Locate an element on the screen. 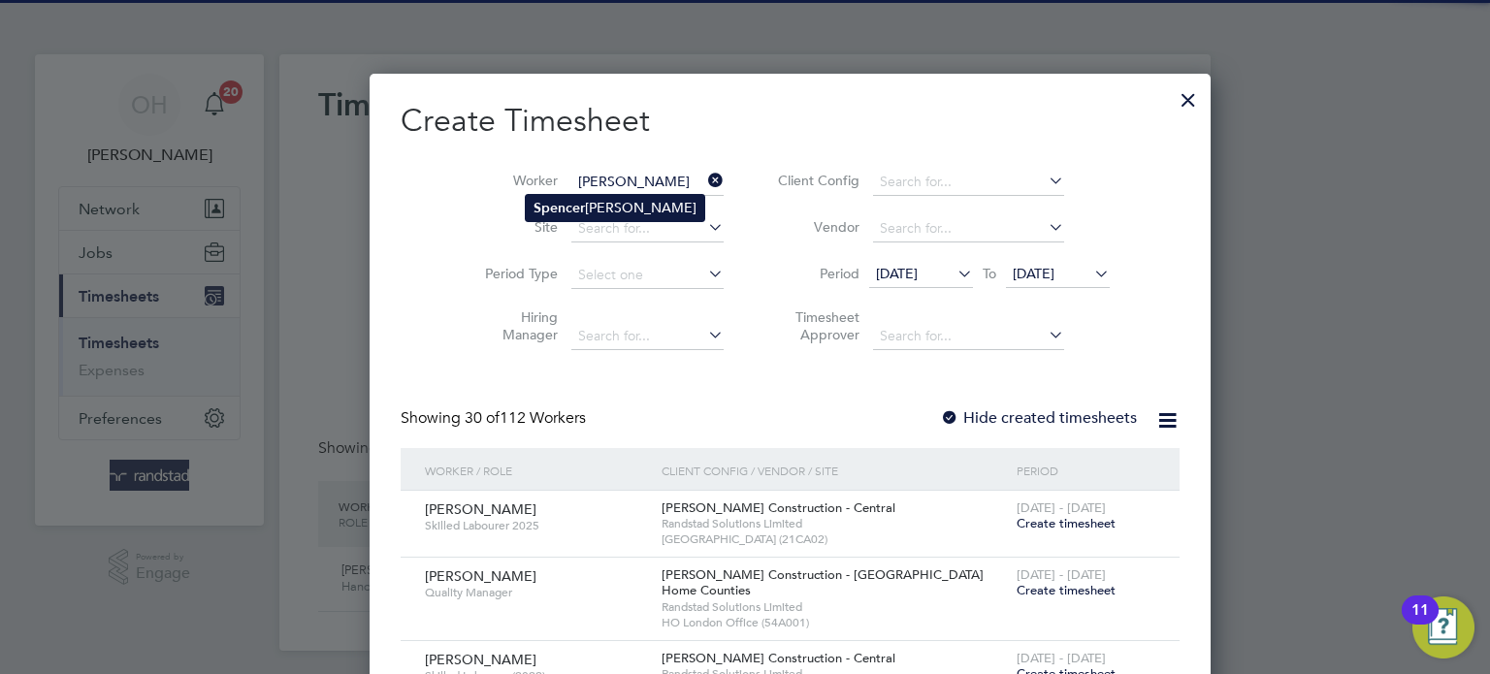 This screenshot has height=674, width=1490. div: 11 is located at coordinates (1420, 623).